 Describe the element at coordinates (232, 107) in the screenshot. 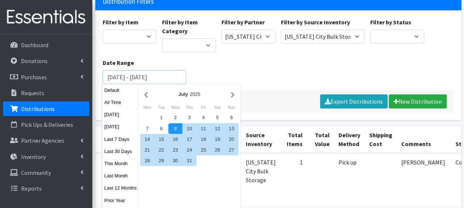

I see `div: Sunday` at that location.